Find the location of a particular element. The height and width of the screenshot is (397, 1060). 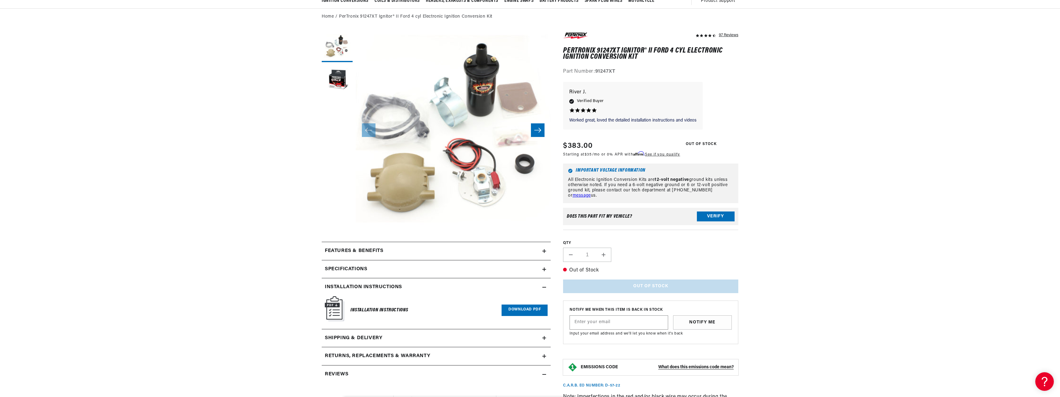

span: Affirm is located at coordinates (638, 153).